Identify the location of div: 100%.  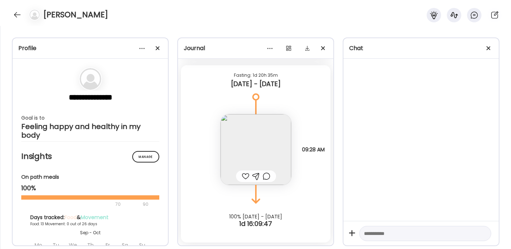
(90, 188).